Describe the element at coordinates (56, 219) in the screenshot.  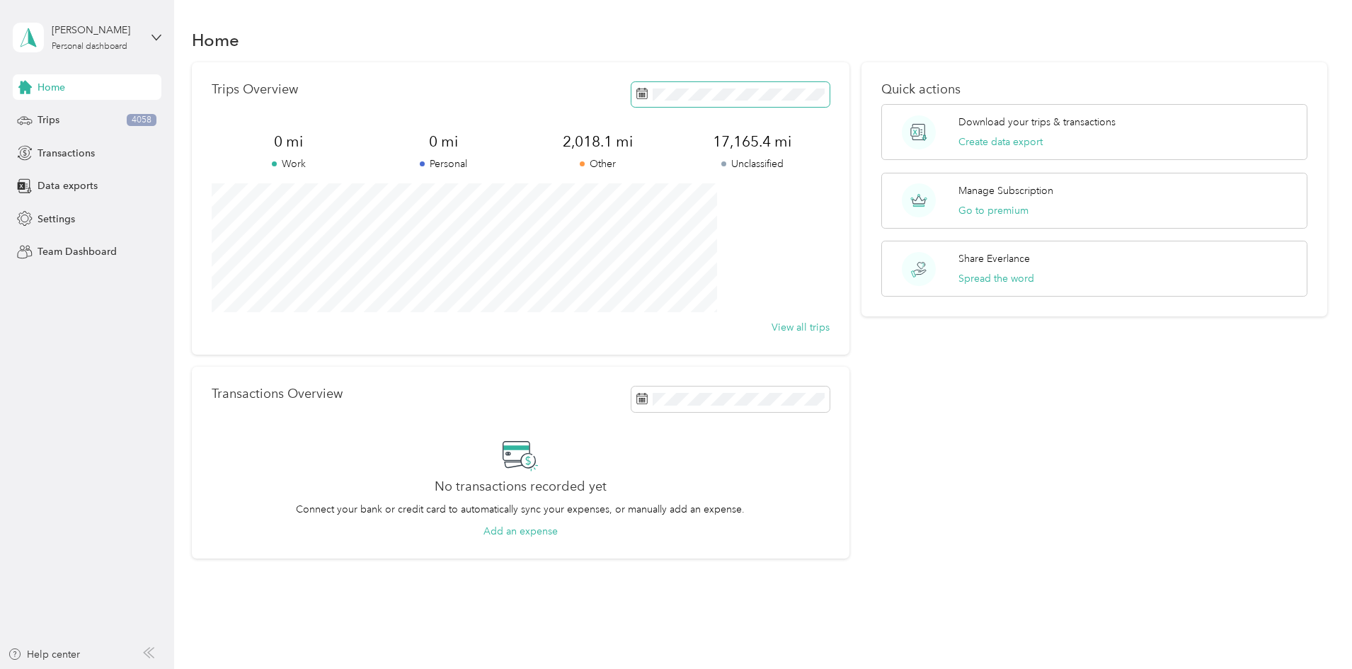
I see `span: Settings` at that location.